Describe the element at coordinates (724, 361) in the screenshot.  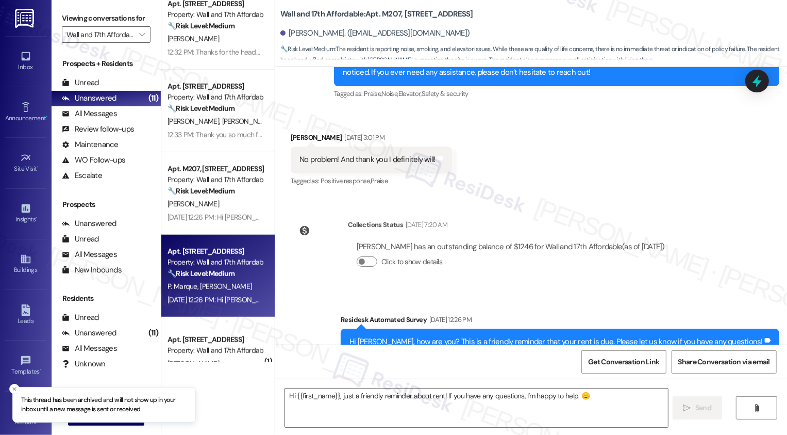
I see `span: Share Conversation via email` at that location.